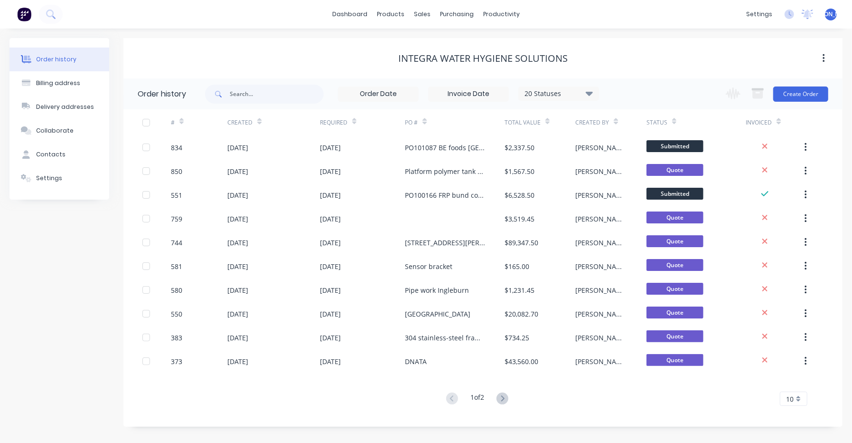 This screenshot has height=443, width=852. Describe the element at coordinates (445, 171) in the screenshot. I see `div: Platform polymer tank REV-1 Supply only` at that location.